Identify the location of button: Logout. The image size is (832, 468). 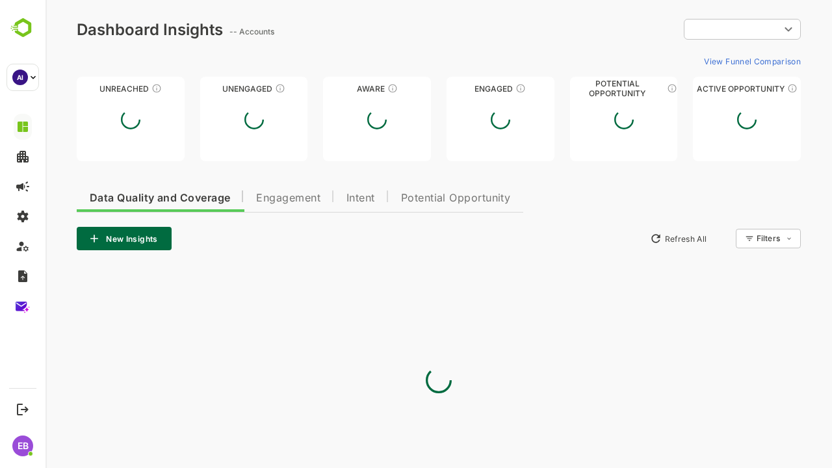
(22, 409).